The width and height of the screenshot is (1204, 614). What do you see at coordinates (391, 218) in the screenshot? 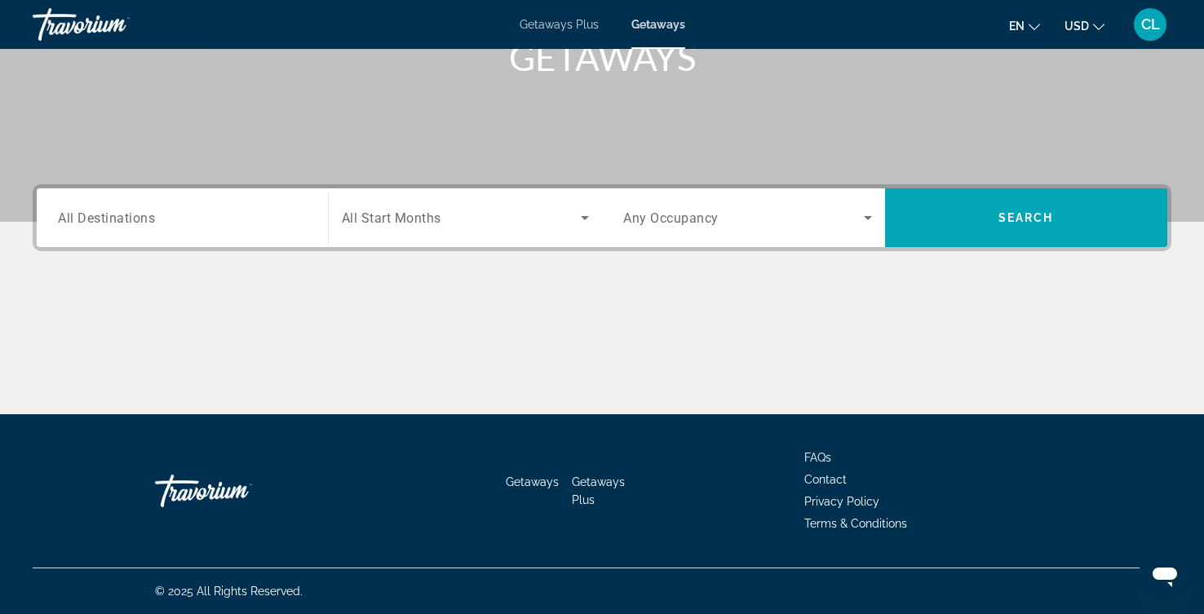
I see `span: All Start Months` at bounding box center [391, 218].